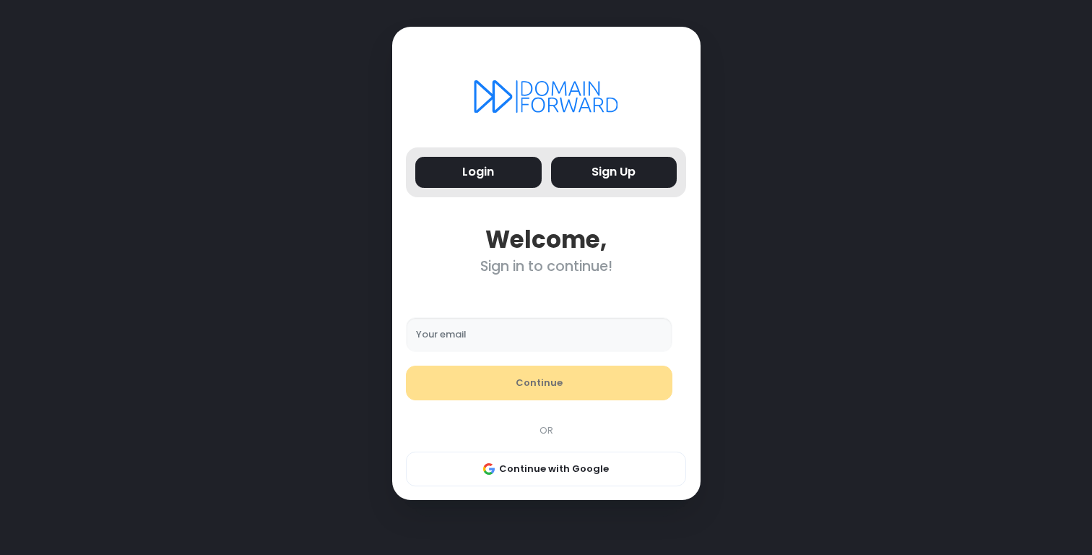 The width and height of the screenshot is (1092, 555). I want to click on div: OR, so click(546, 431).